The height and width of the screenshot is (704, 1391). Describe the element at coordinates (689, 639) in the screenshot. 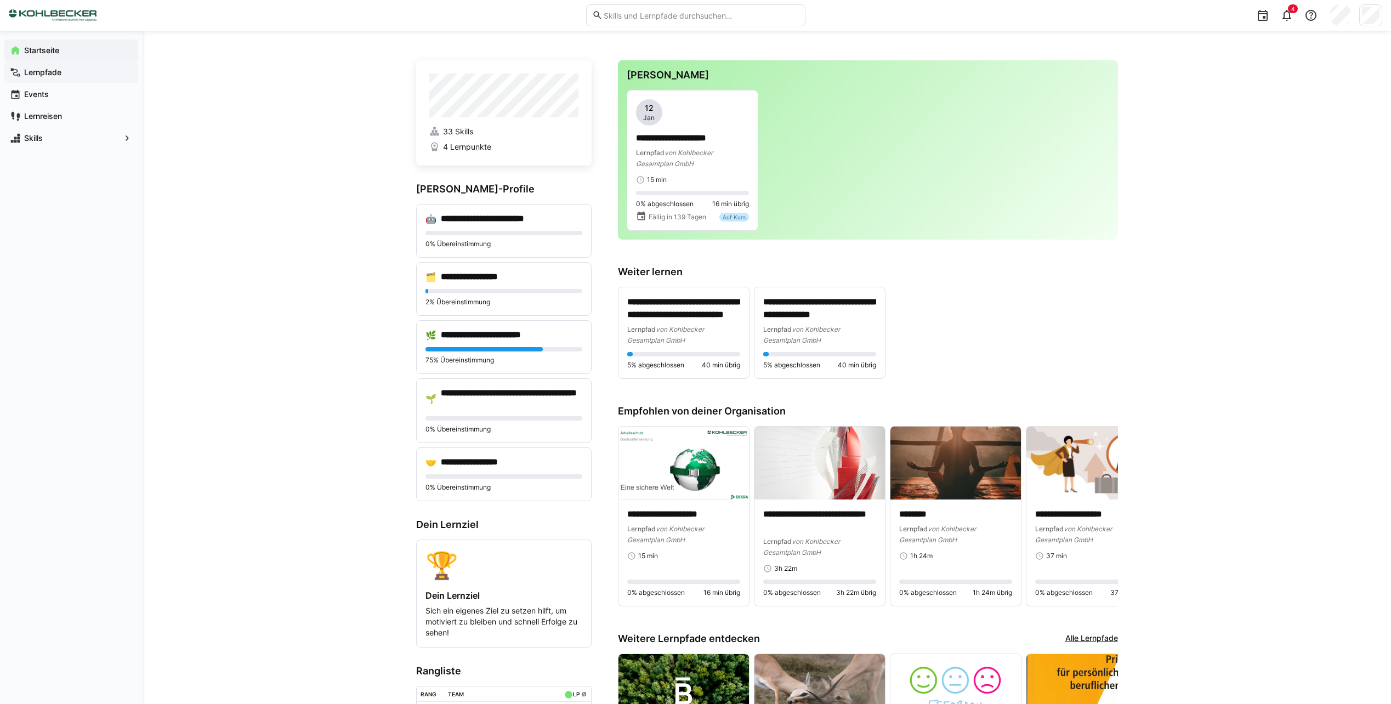

I see `h3: Weitere Lernpfade entdecken` at that location.